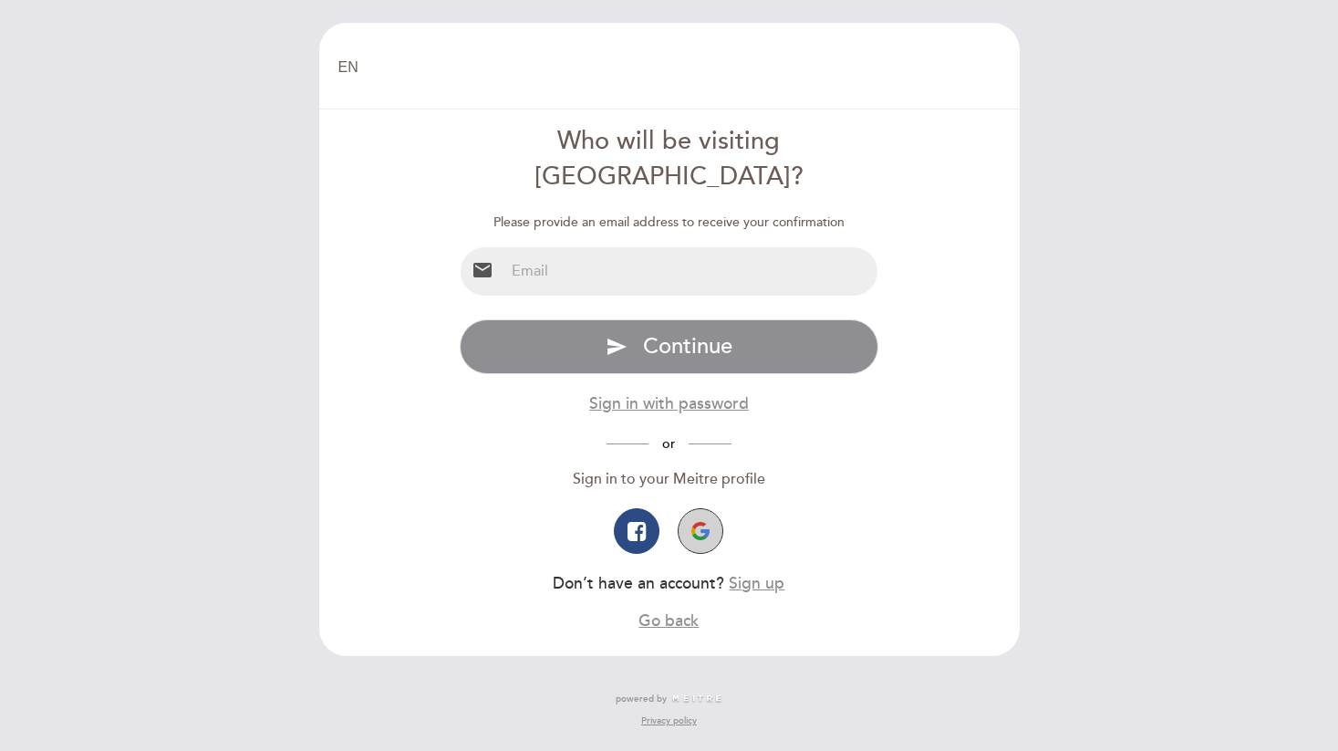  I want to click on a: Privacy policy, so click(669, 721).